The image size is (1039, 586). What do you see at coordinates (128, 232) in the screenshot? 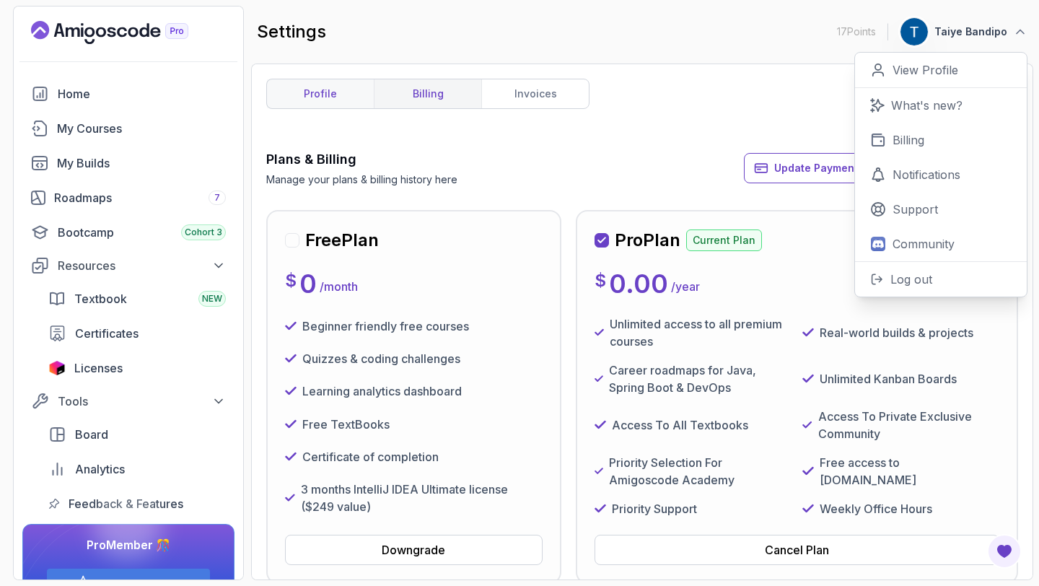
I see `a: bootcamp` at bounding box center [128, 232].